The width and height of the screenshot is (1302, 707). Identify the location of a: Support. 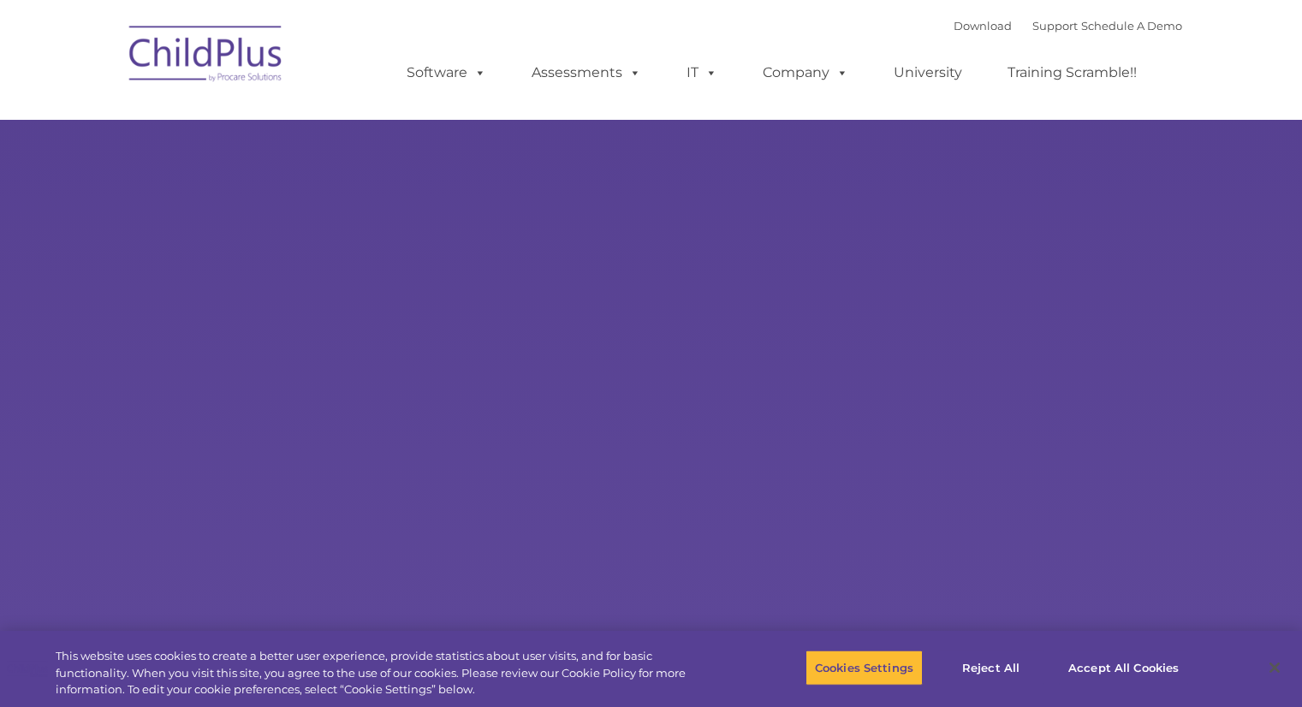
(1054, 26).